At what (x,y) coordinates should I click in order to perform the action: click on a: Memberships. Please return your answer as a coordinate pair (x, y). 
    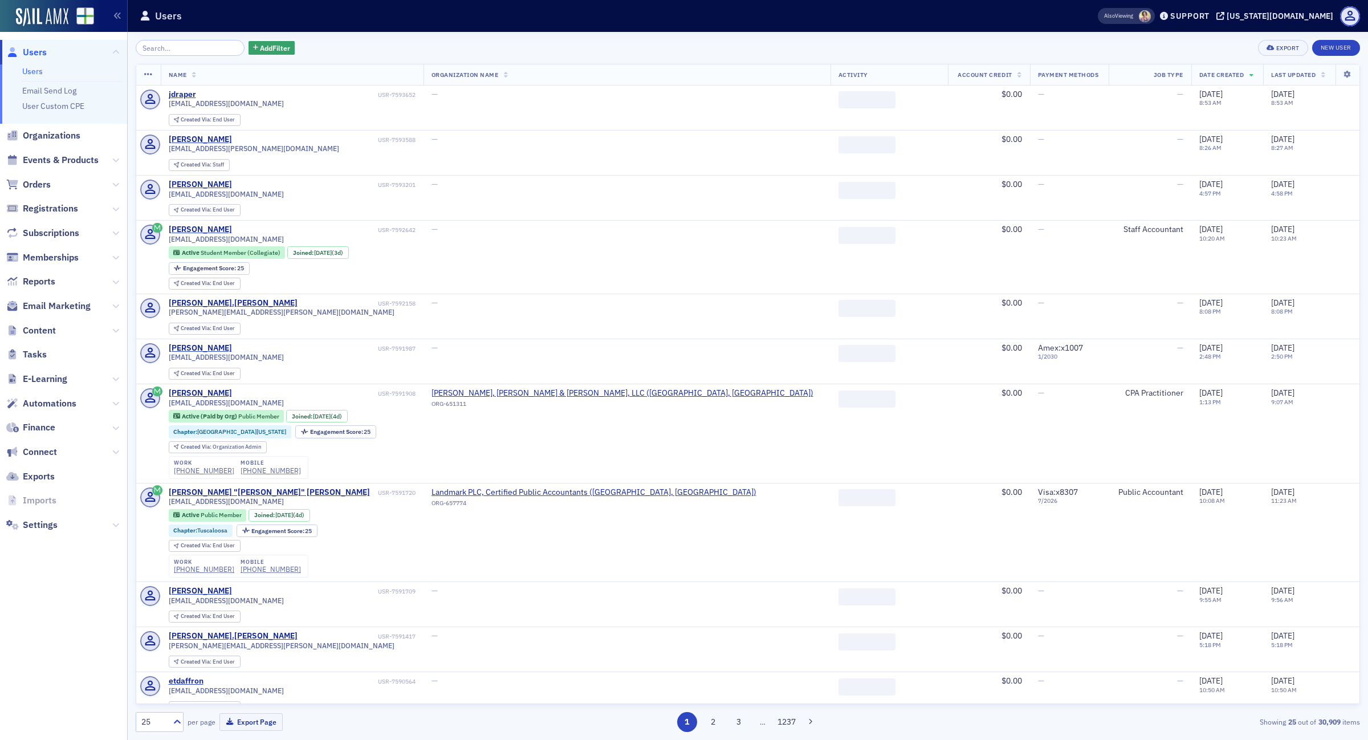
    Looking at the image, I should click on (42, 258).